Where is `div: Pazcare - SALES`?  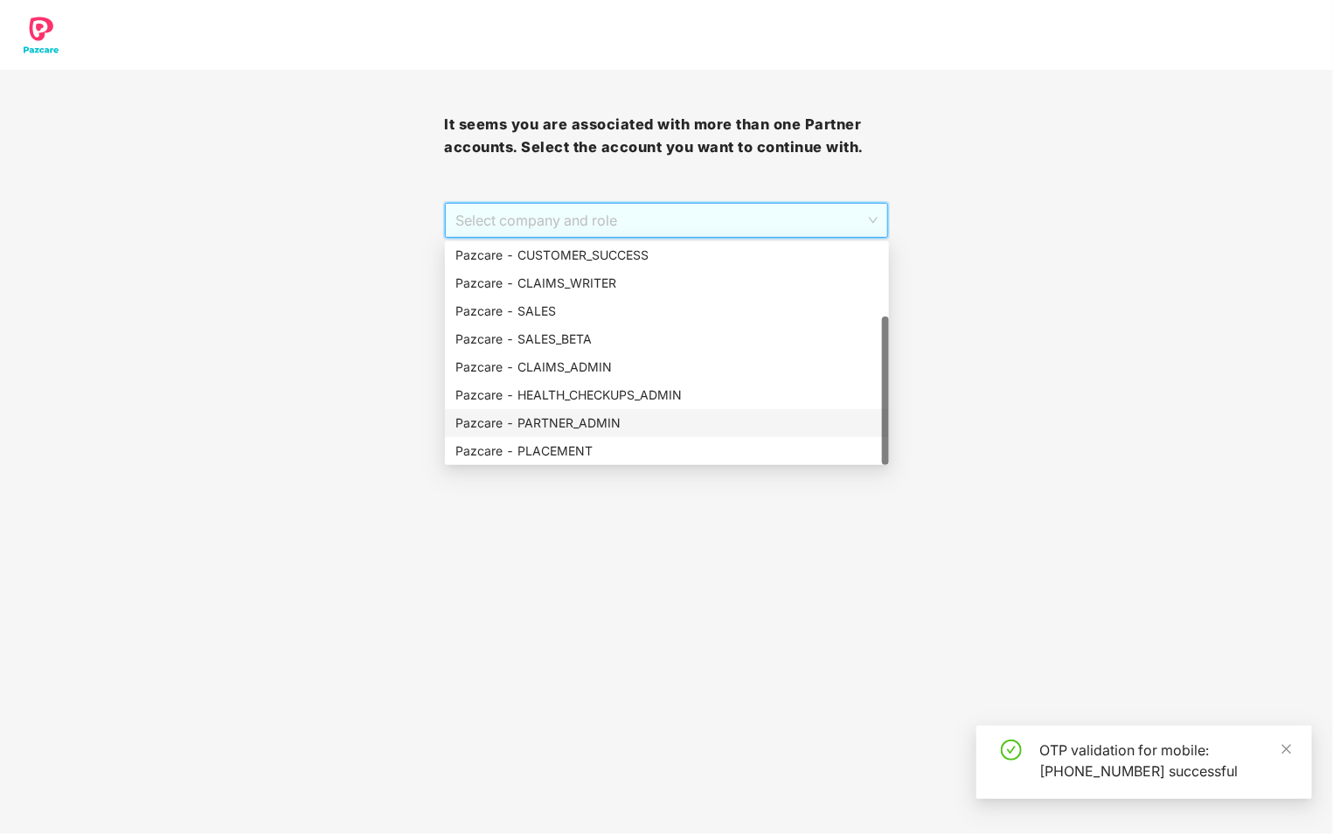
div: Pazcare - SALES is located at coordinates (667, 311).